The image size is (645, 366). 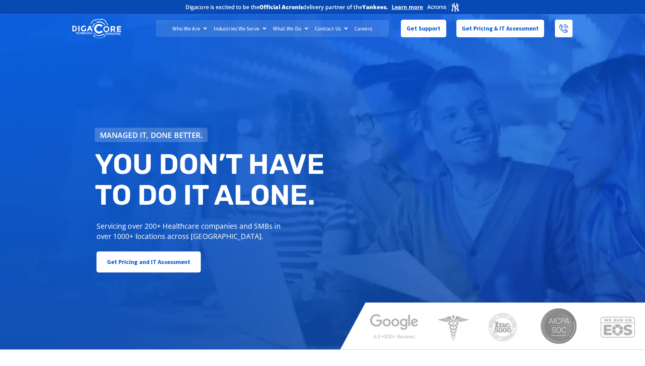 I want to click on b: Yankees., so click(x=375, y=7).